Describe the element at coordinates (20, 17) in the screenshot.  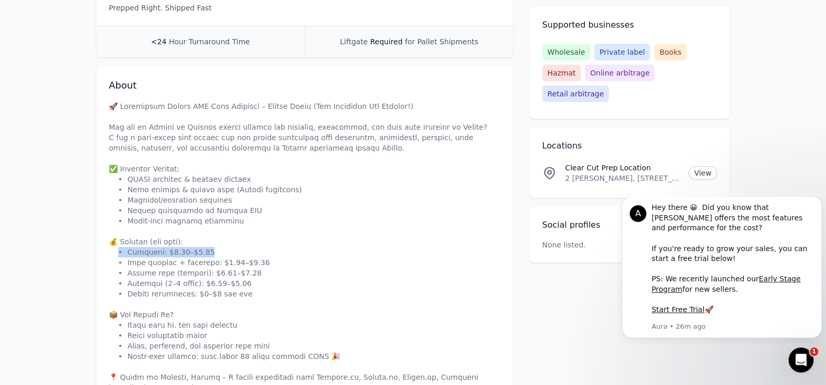
I see `div: Profile image for Aura` at that location.